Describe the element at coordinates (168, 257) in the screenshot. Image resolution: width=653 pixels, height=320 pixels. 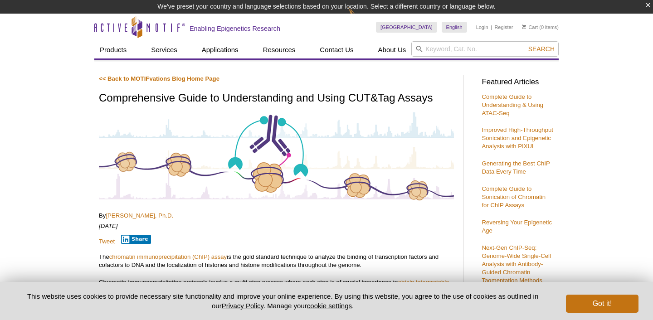
I see `a: chromatin immunoprecipitation (ChIP) assay` at that location.